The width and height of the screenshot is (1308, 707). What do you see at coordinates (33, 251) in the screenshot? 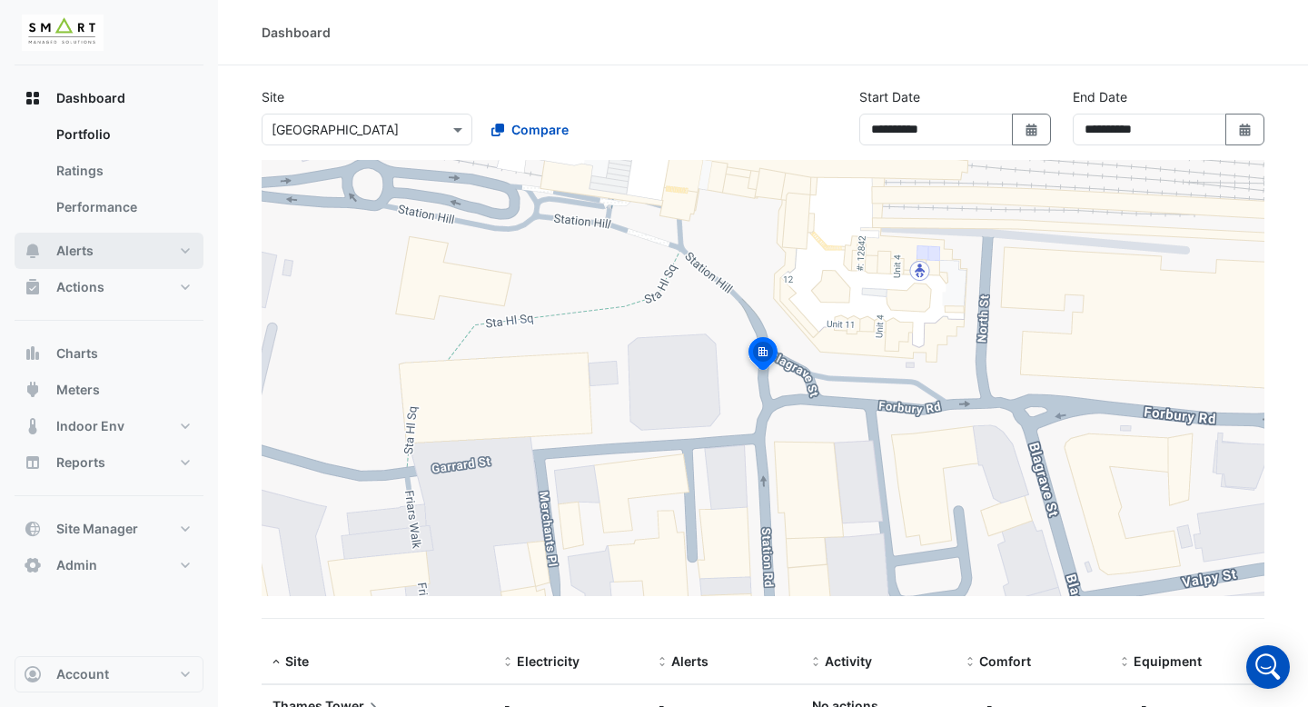
I see `app-icon: Alerts` at bounding box center [33, 251].